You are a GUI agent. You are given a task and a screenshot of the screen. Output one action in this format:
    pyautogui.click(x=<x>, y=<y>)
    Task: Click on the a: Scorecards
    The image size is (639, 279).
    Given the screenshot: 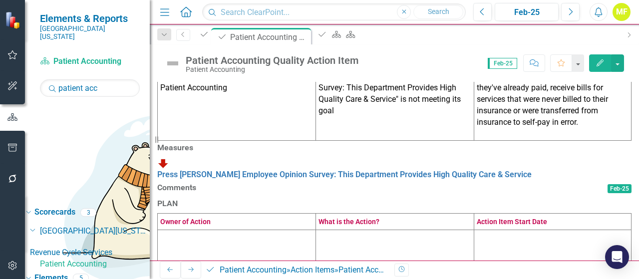 What is the action you would take?
    pyautogui.click(x=55, y=212)
    